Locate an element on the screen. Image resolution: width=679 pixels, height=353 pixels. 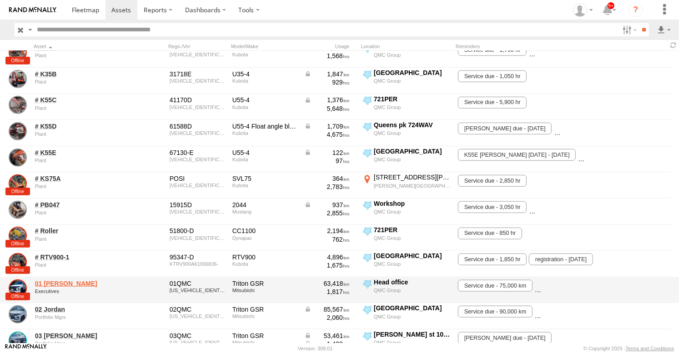
div: U35-4 is located at coordinates (265, 74).